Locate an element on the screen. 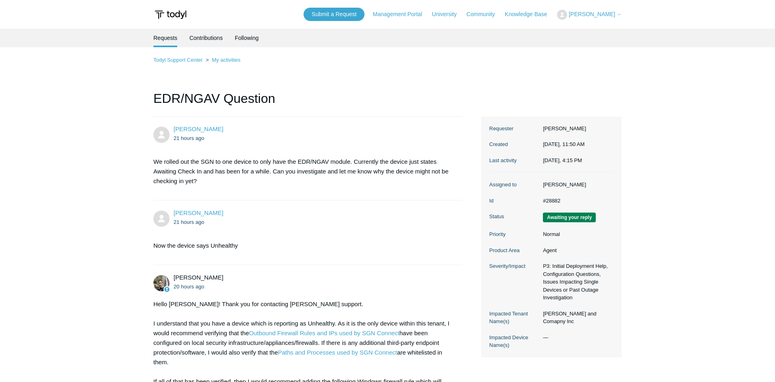  a: Management Portal is located at coordinates (402, 14).